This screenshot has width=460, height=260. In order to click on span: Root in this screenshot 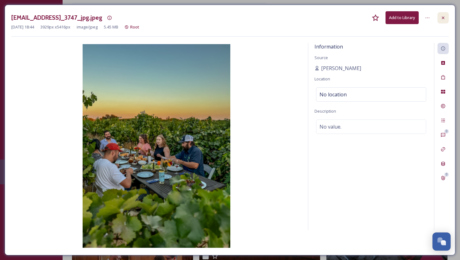, I will do `click(135, 27)`.